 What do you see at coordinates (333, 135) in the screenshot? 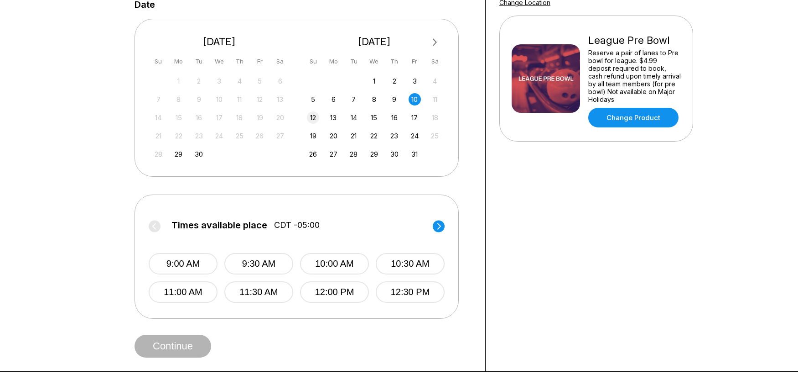
I see `div: Choose Monday, October 20th, 2025` at bounding box center [333, 135].